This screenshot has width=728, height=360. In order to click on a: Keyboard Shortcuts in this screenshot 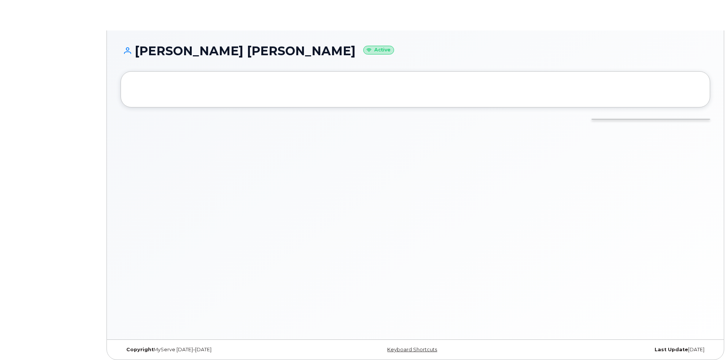, I will do `click(412, 349)`.